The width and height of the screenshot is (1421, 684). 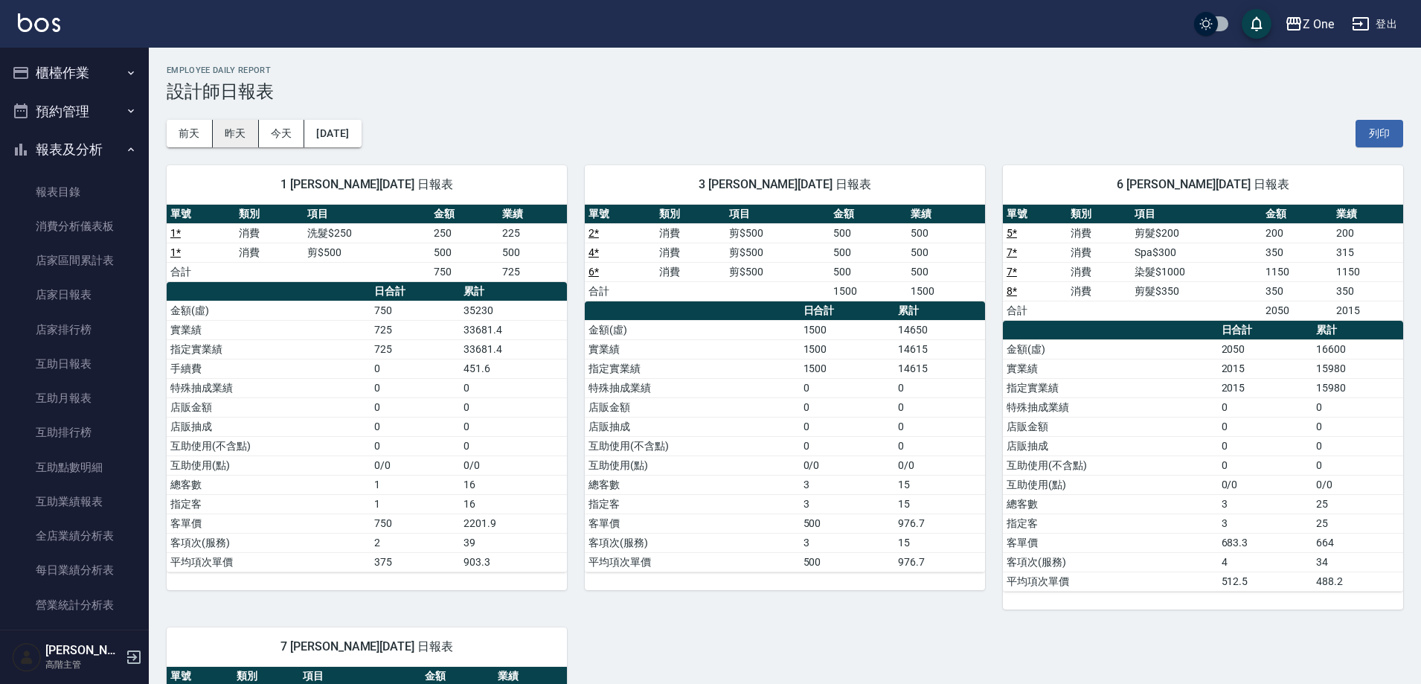 I want to click on a: 互助點數明細, so click(x=74, y=467).